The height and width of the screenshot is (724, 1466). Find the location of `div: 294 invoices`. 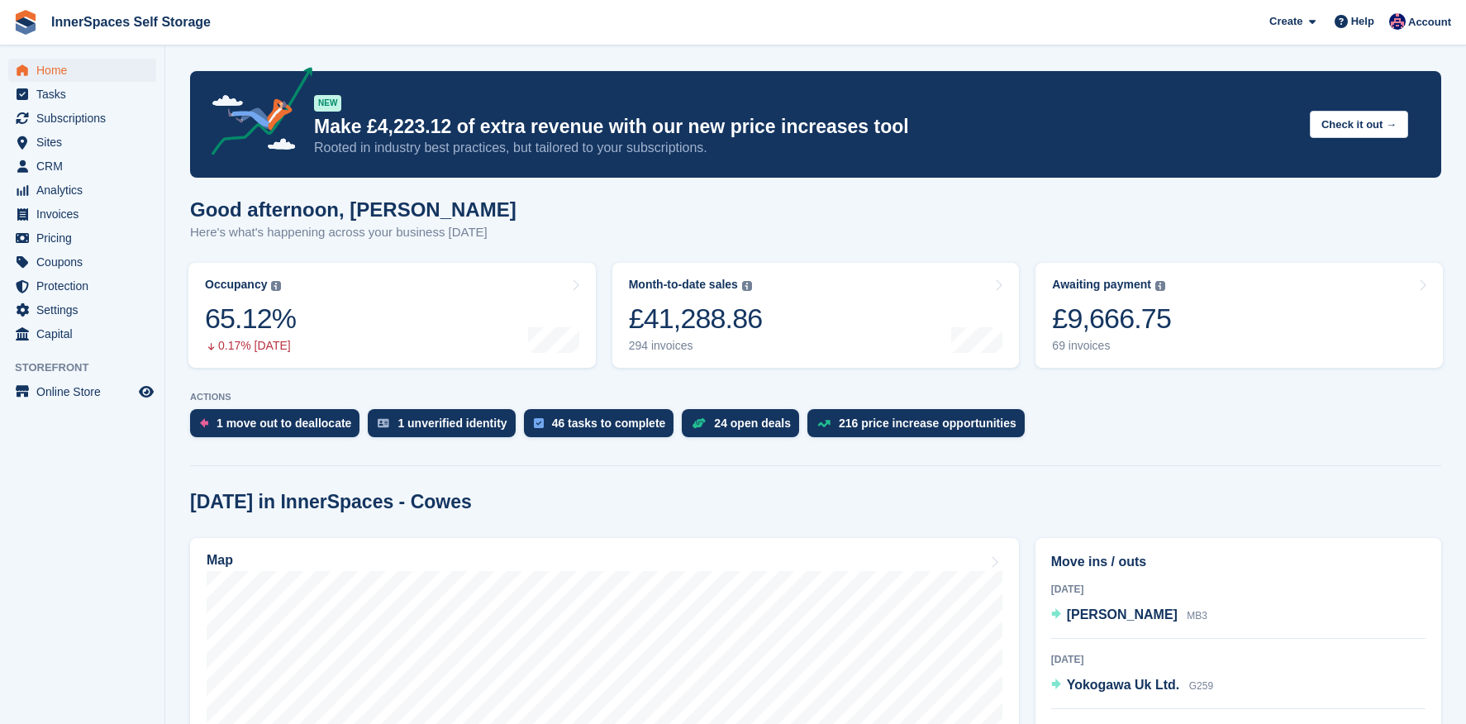

div: 294 invoices is located at coordinates (696, 345).